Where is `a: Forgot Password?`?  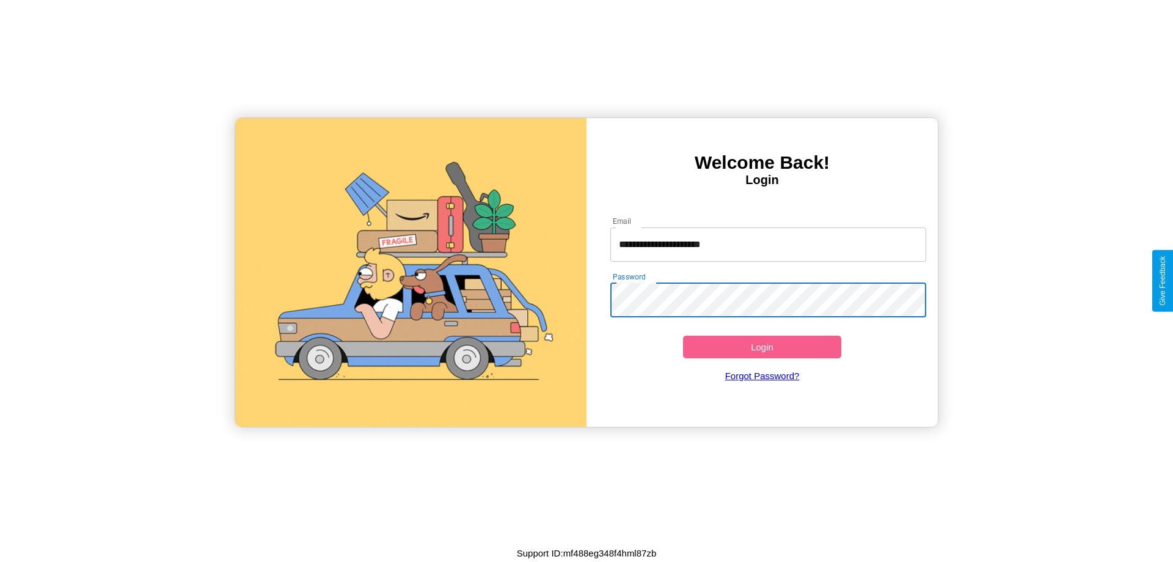
a: Forgot Password? is located at coordinates (763, 375).